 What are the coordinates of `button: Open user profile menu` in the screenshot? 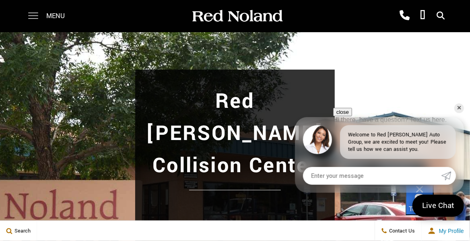 It's located at (446, 231).